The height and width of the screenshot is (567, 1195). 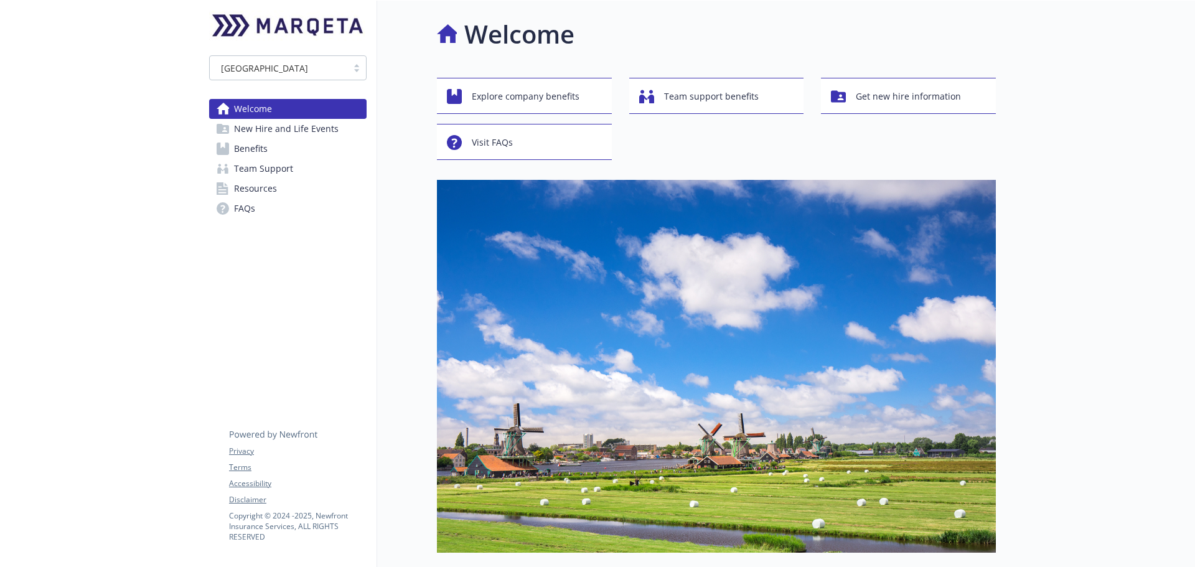 What do you see at coordinates (251, 149) in the screenshot?
I see `span: Benefits` at bounding box center [251, 149].